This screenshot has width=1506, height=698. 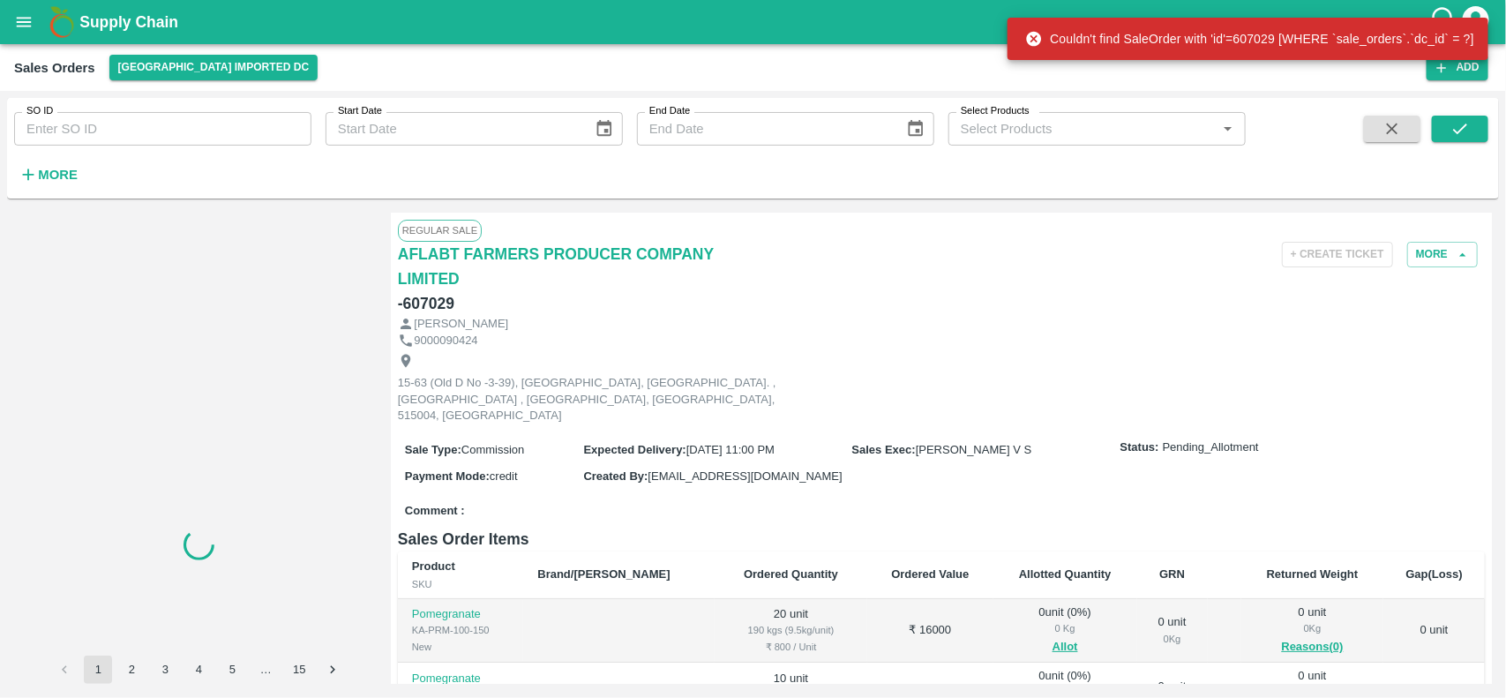 What do you see at coordinates (1065, 647) in the screenshot?
I see `button: Allot` at bounding box center [1065, 647].